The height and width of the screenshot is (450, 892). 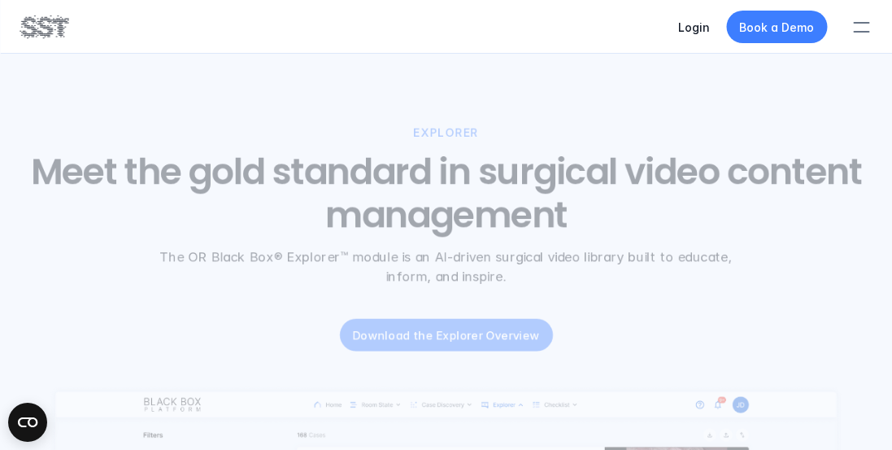 I want to click on a: Login, so click(x=694, y=27).